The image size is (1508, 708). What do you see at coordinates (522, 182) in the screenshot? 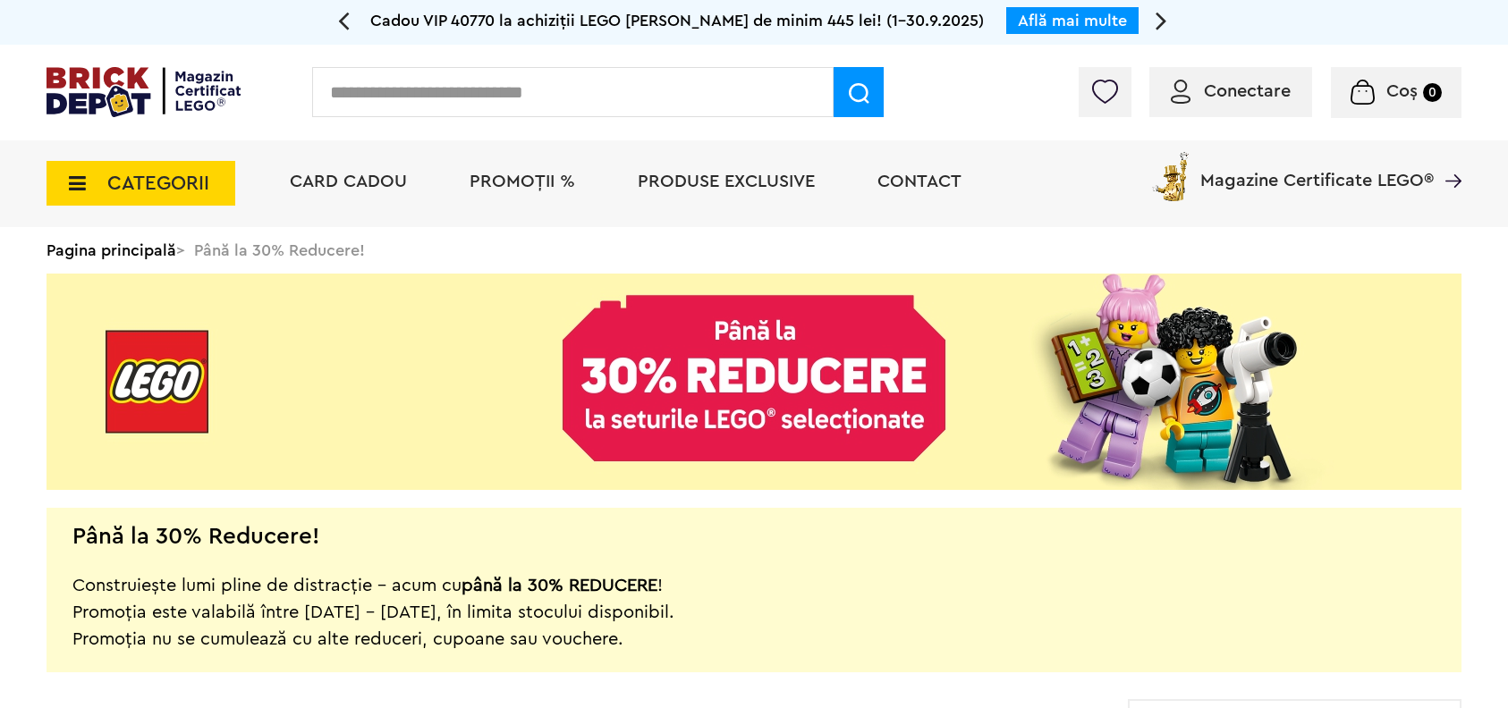
I see `a: PROMOȚII %` at bounding box center [522, 182].